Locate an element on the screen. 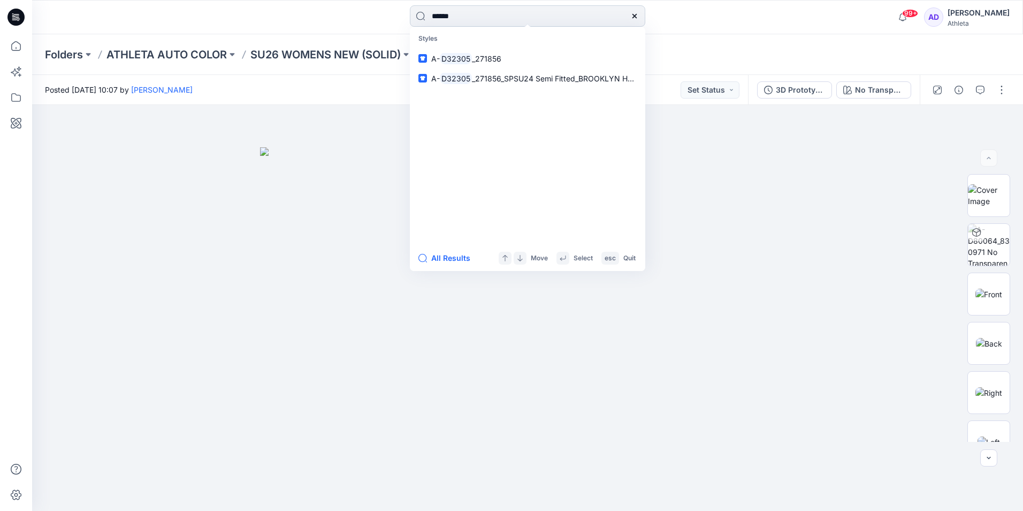 The height and width of the screenshot is (511, 1023). a: ATHLETA AUTO COLOR is located at coordinates (166, 55).